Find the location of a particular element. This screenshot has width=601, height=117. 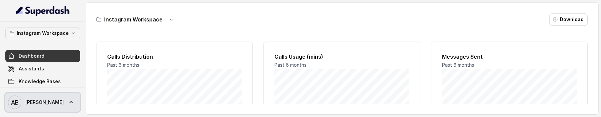

span: Dashboard is located at coordinates (31, 56).